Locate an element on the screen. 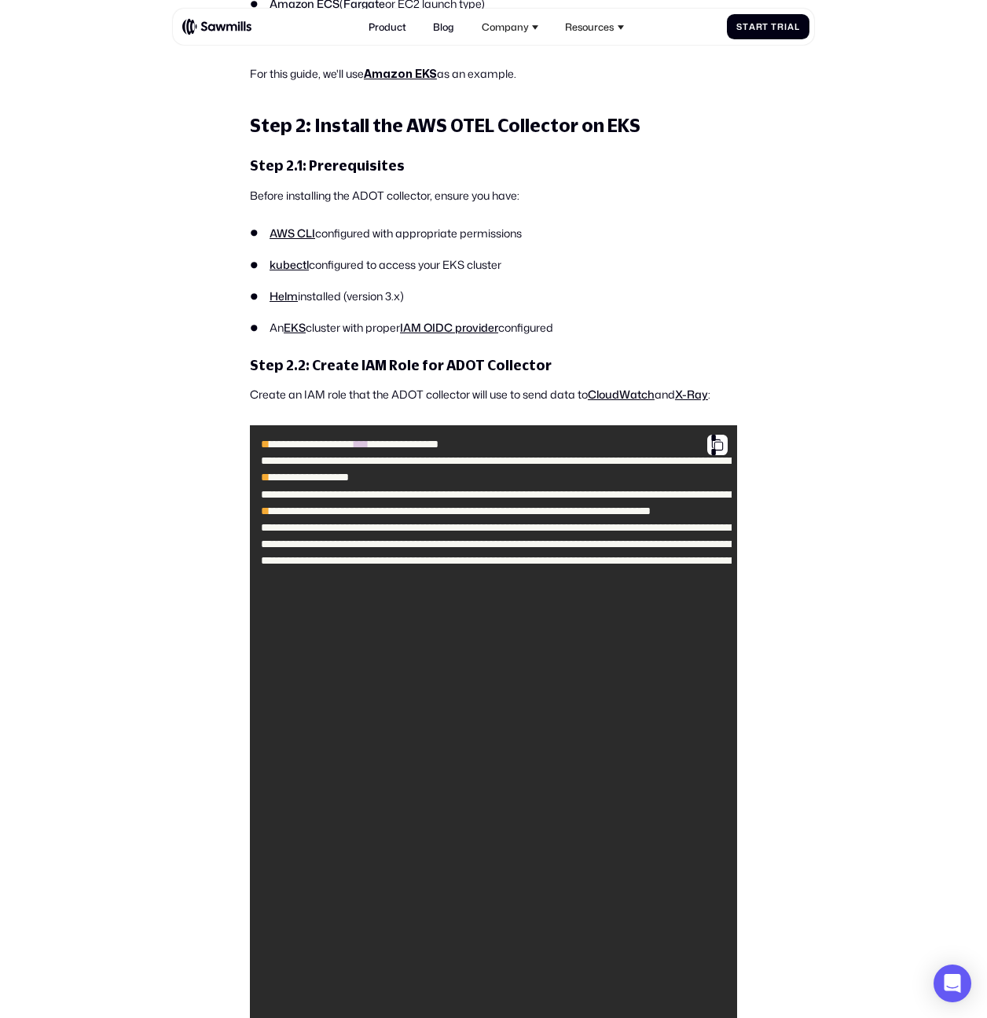 This screenshot has width=987, height=1018. li: configured to access your EKS cluster is located at coordinates (494, 265).